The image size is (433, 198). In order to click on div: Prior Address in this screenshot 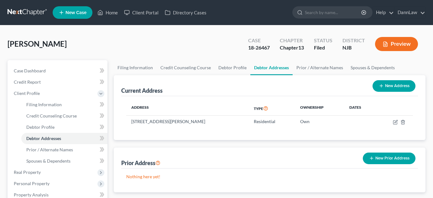, I will do `click(141, 163)`.